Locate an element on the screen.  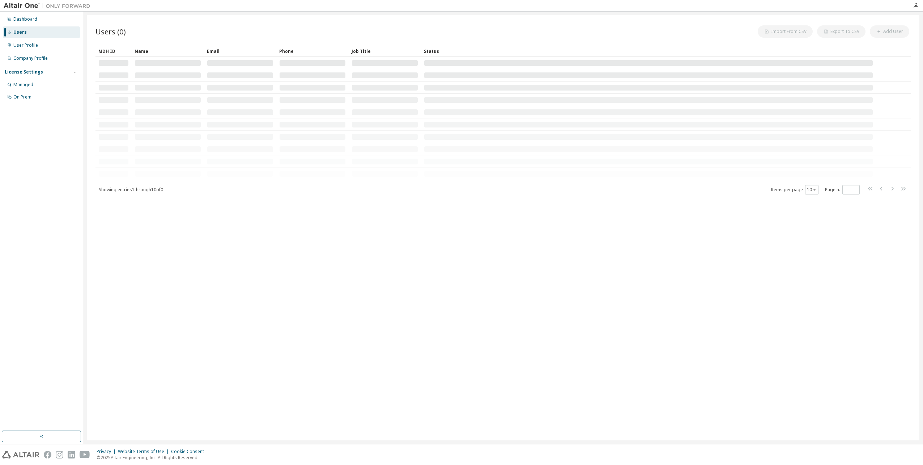
button: Export To CSV is located at coordinates (842, 31).